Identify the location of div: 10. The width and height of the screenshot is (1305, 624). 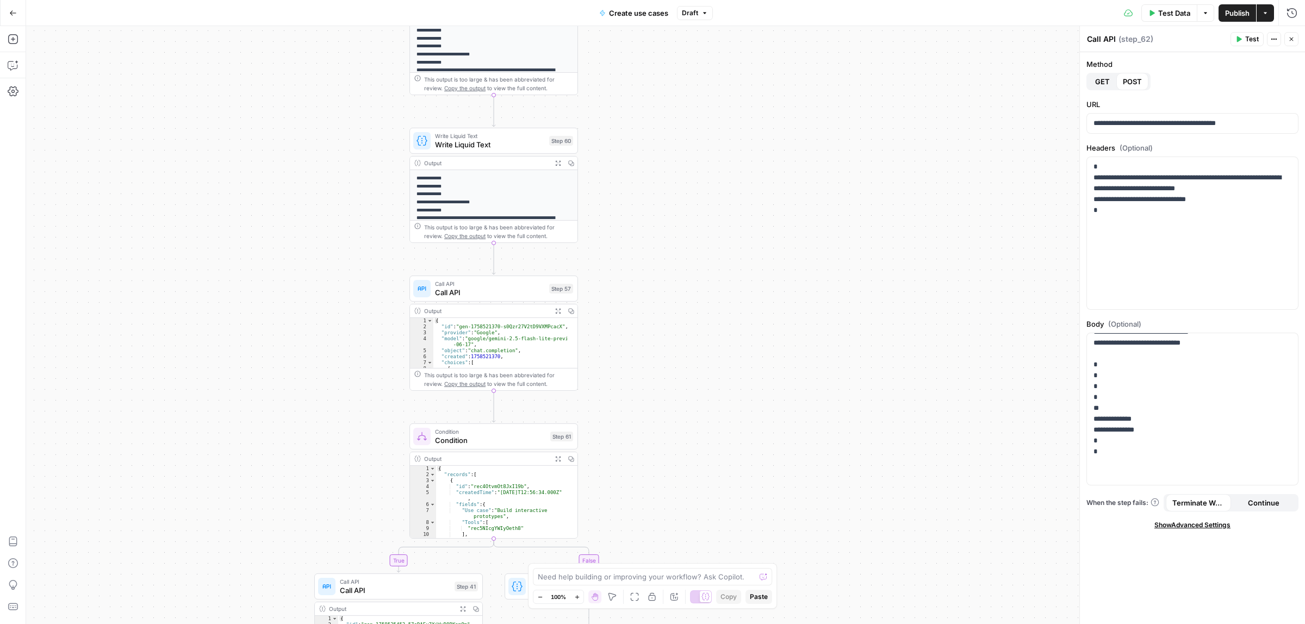
(423, 534).